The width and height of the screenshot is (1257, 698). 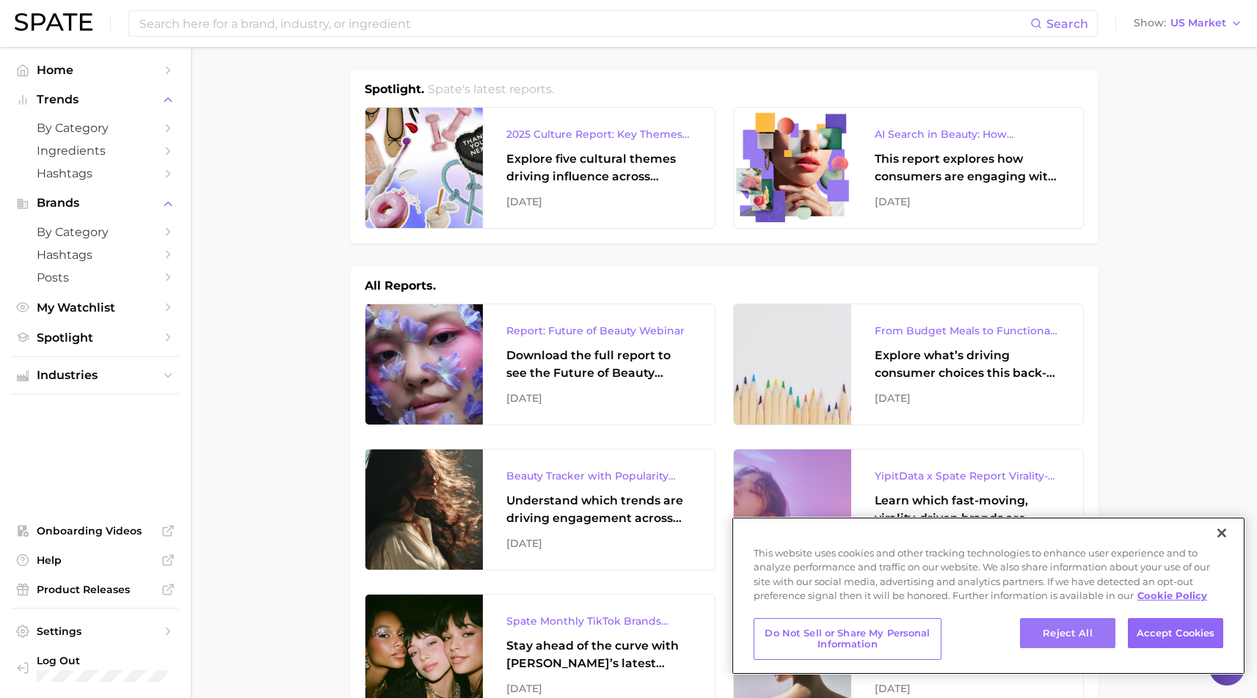 I want to click on span: Onboarding Videos, so click(x=95, y=531).